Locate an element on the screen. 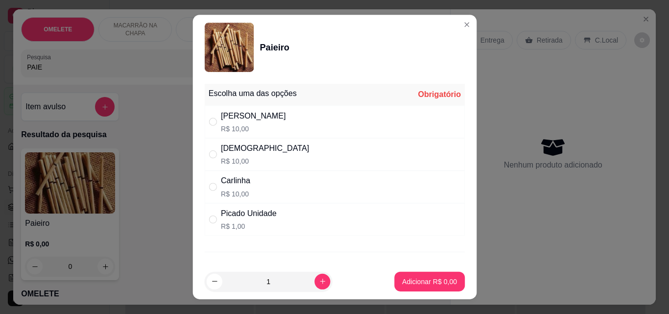  div: Picado Unidade is located at coordinates (248, 214).